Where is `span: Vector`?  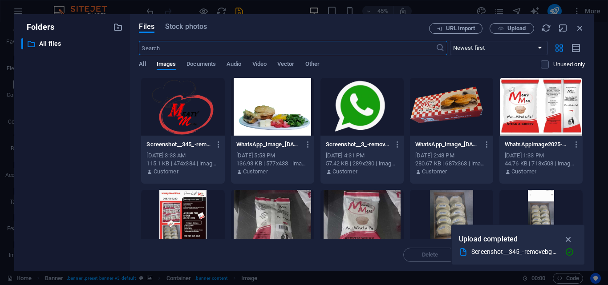
span: Vector is located at coordinates (286, 65).